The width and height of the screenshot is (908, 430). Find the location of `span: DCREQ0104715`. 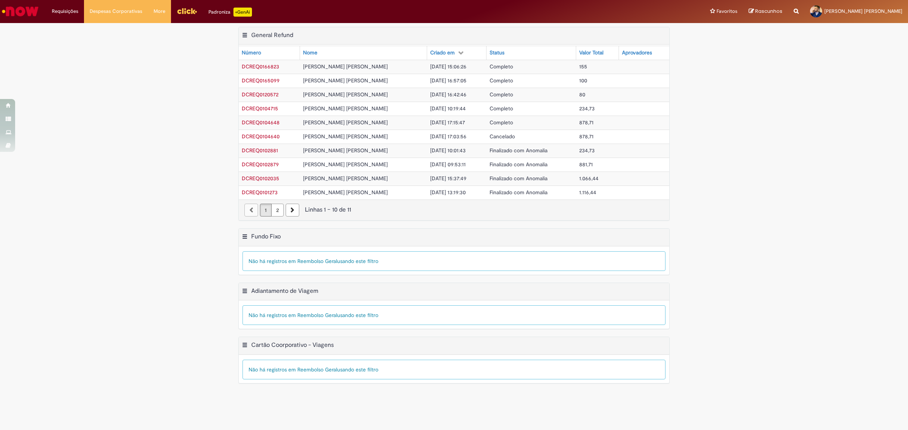

span: DCREQ0104715 is located at coordinates (260, 109).